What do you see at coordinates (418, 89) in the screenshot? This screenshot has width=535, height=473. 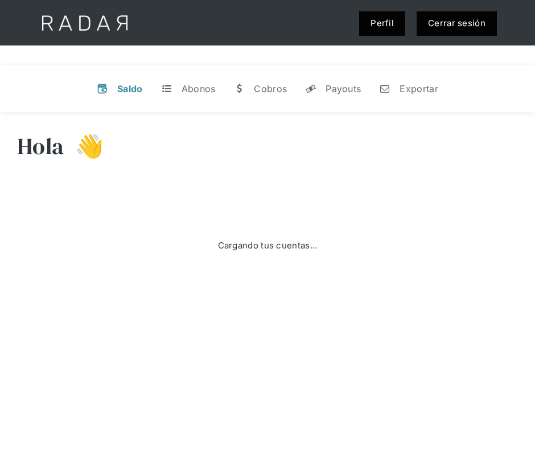 I see `div: Exportar` at bounding box center [418, 89].